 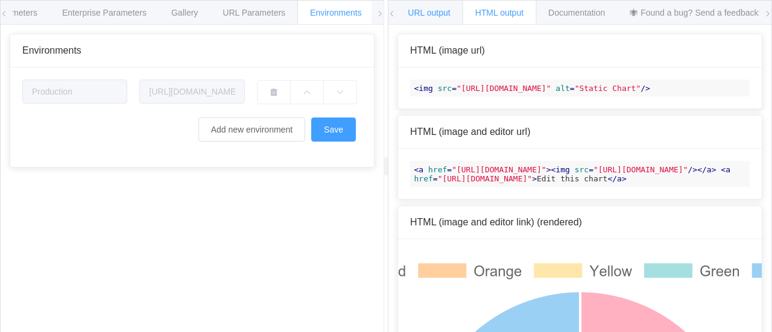 I want to click on button: Add new environment, so click(x=251, y=130).